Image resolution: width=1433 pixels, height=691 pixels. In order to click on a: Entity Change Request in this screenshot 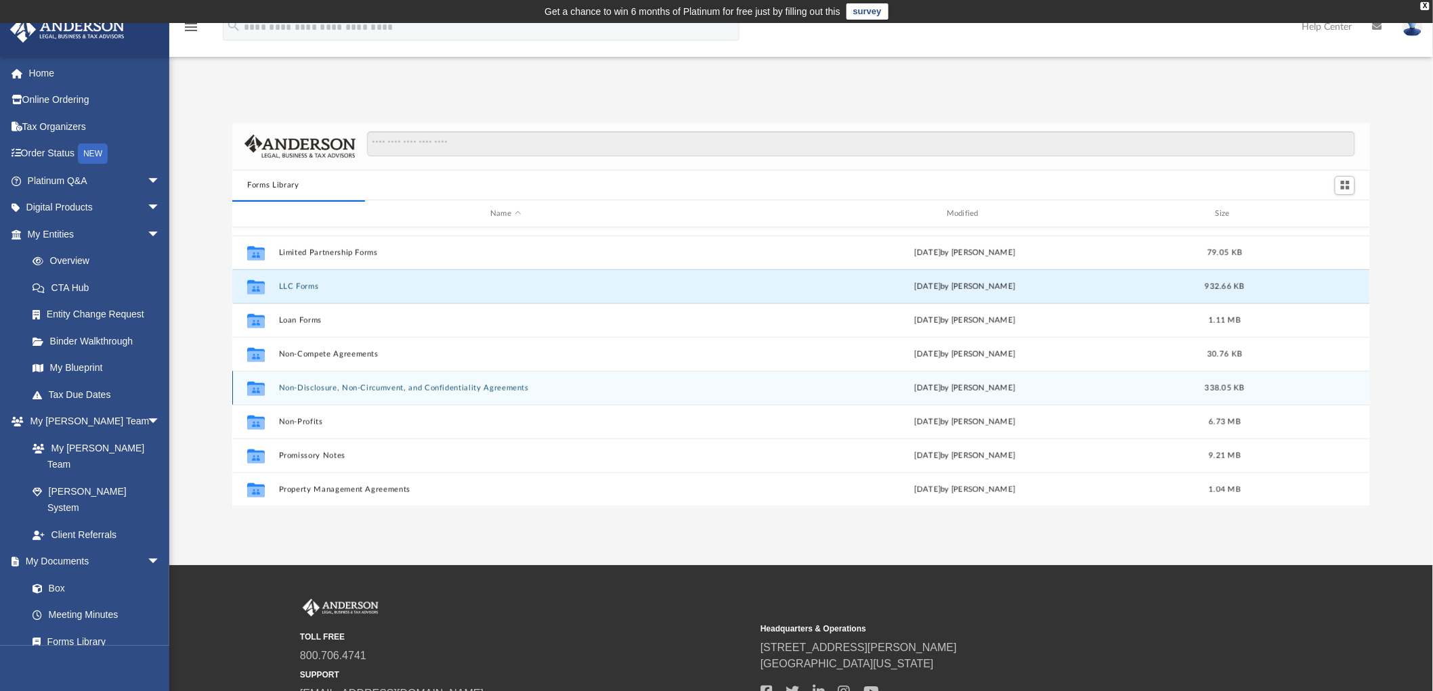, I will do `click(100, 315)`.